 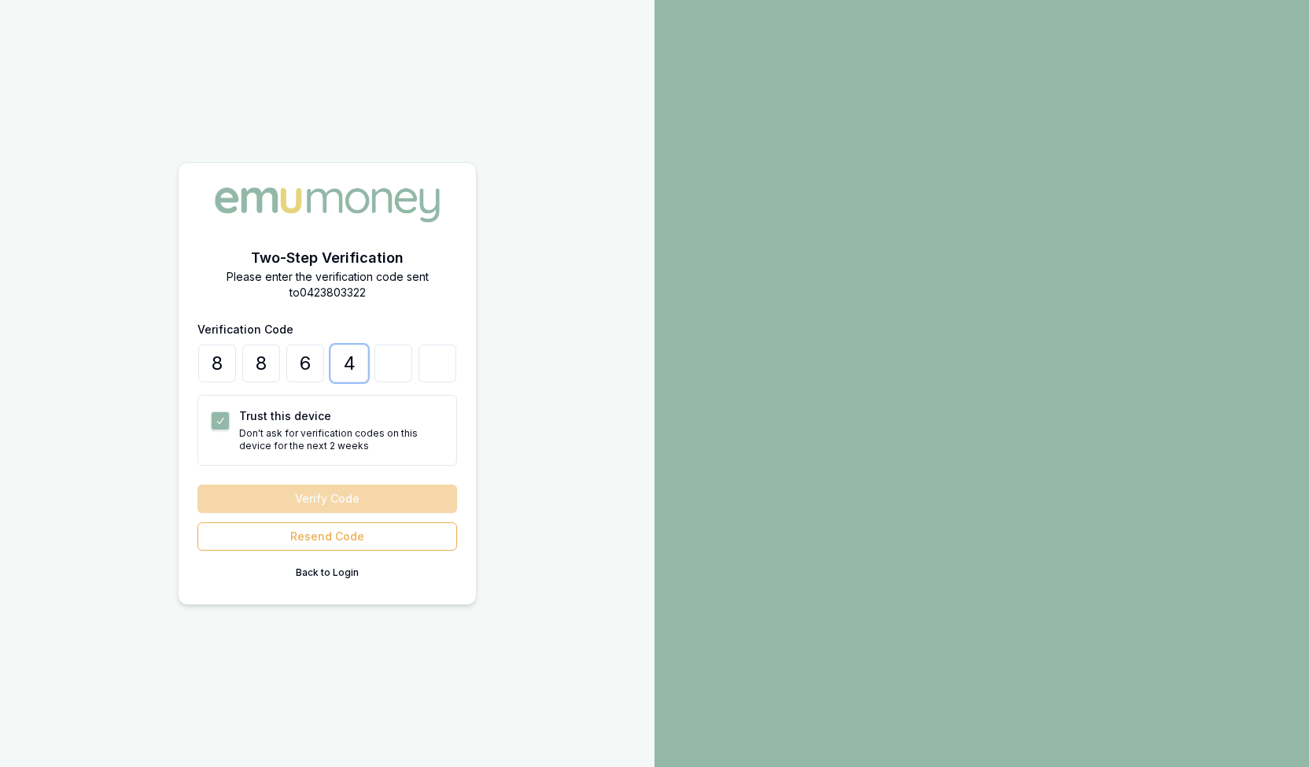 What do you see at coordinates (245, 329) in the screenshot?
I see `label: Verification Code` at bounding box center [245, 329].